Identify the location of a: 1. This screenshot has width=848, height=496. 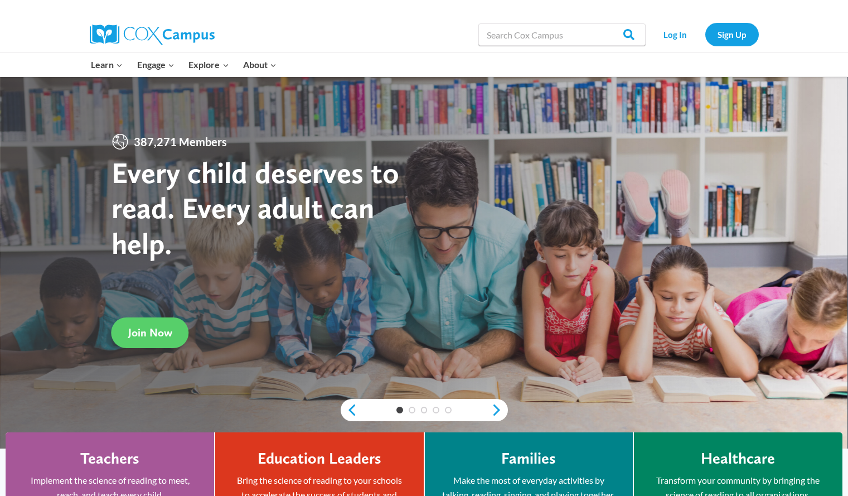
(400, 410).